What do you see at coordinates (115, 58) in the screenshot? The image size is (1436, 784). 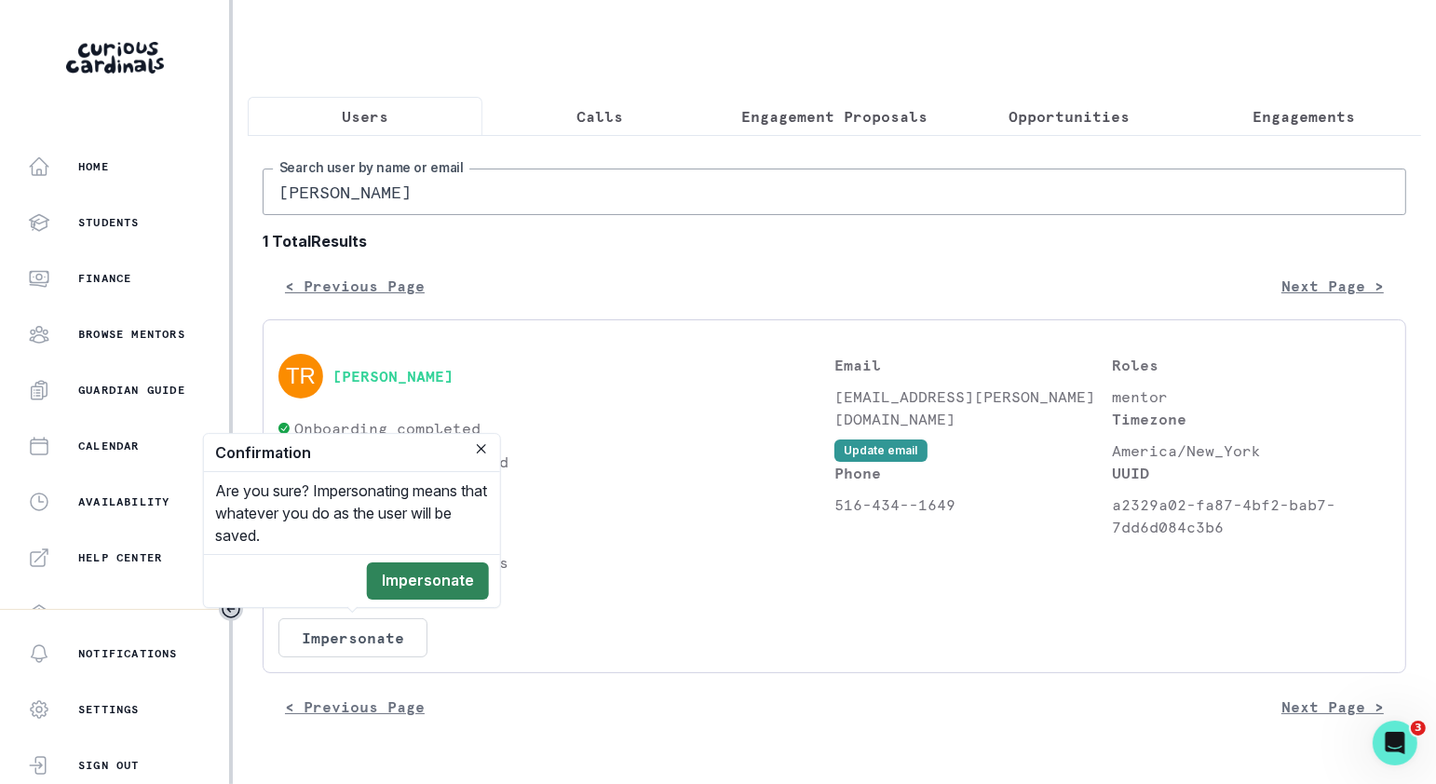 I see `img: Curious Cardinals Logo` at bounding box center [115, 58].